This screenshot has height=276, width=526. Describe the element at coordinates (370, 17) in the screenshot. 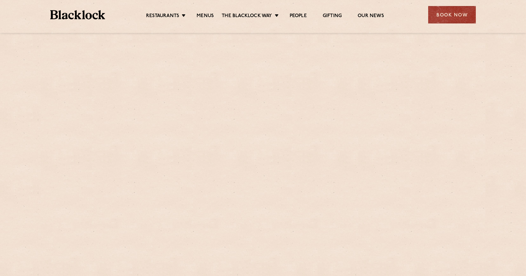

I see `a: Our News` at that location.